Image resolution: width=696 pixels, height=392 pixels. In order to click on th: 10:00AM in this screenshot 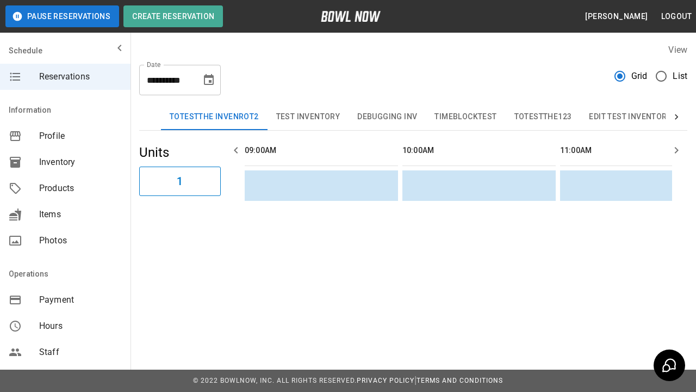, I will do `click(479, 150)`.